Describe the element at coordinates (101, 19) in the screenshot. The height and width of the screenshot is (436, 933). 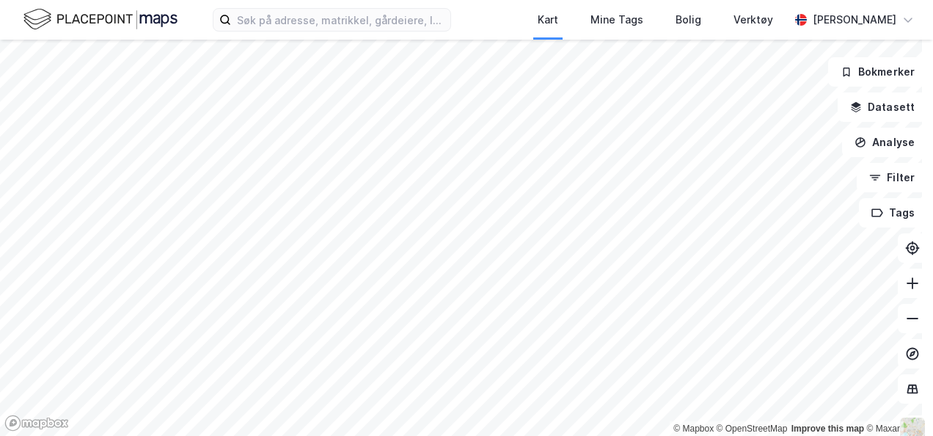
I see `img: logo.f888ab2527a4732fd821a326f86c7f29.svg` at that location.